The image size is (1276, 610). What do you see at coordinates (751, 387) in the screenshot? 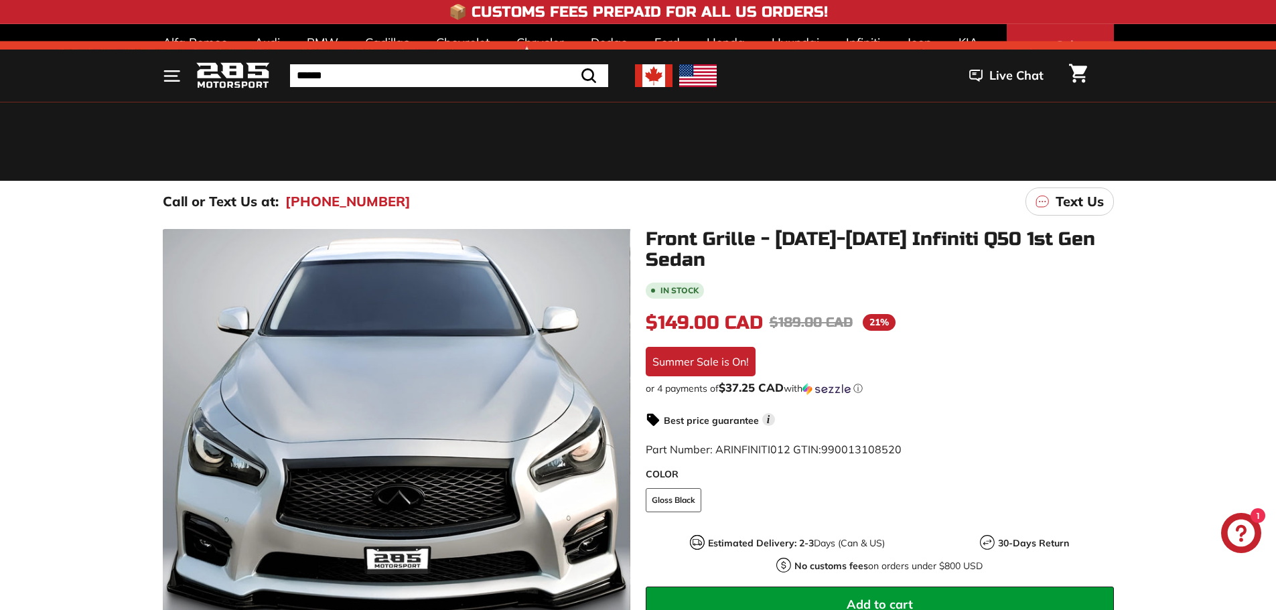
I see `span: $37.25 CAD` at bounding box center [751, 387].